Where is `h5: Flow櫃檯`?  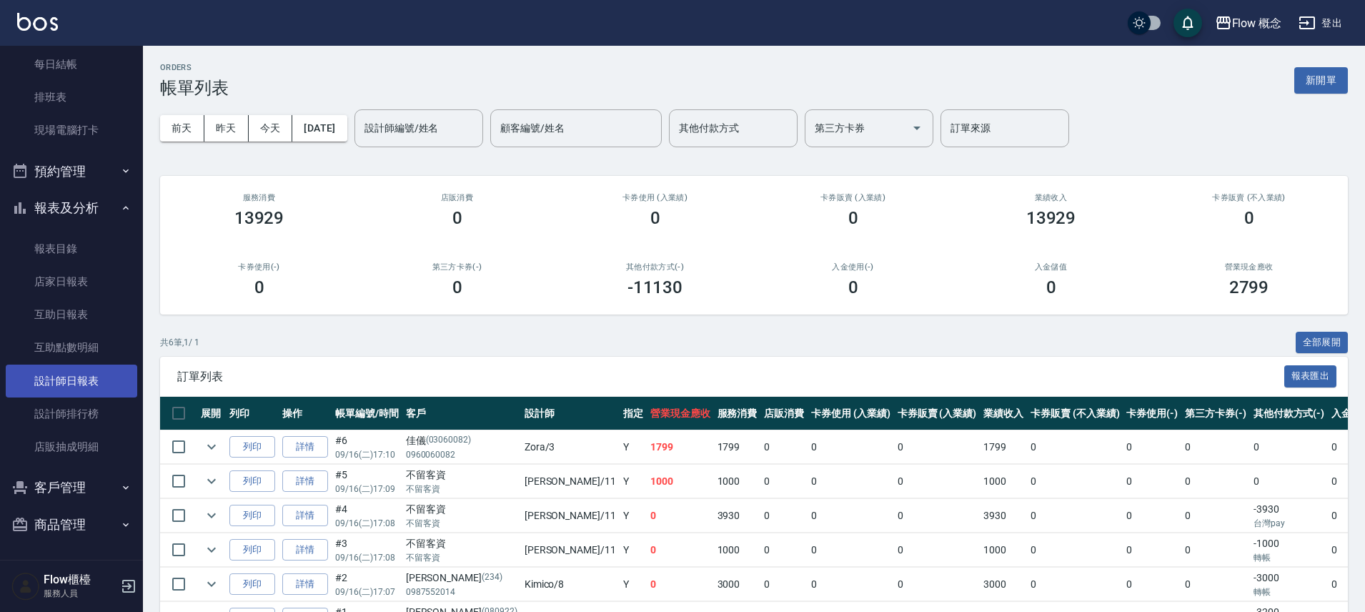
h5: Flow櫃檯 is located at coordinates (80, 579).